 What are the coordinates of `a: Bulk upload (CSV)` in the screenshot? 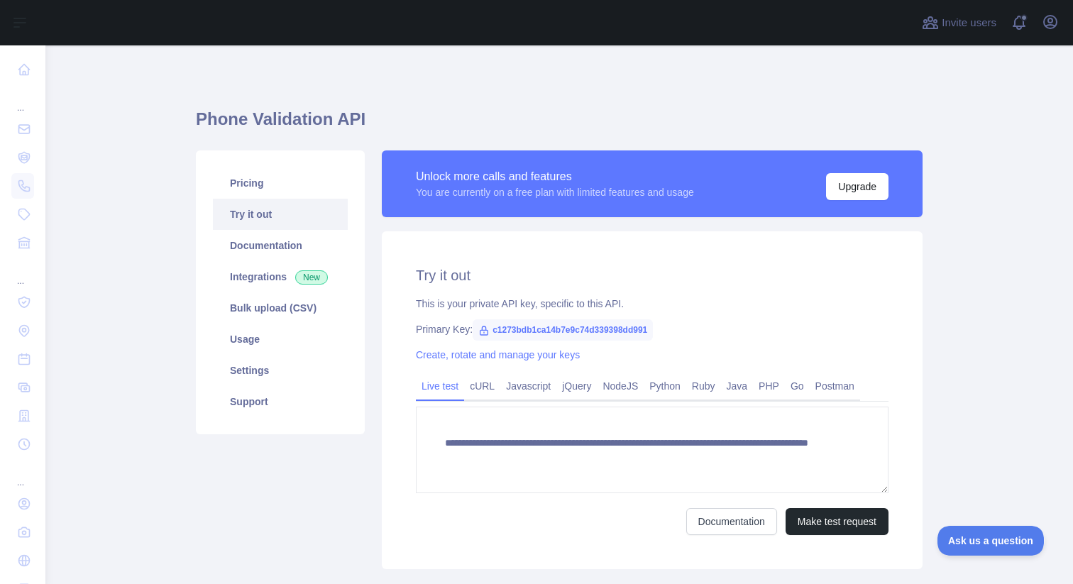 It's located at (280, 308).